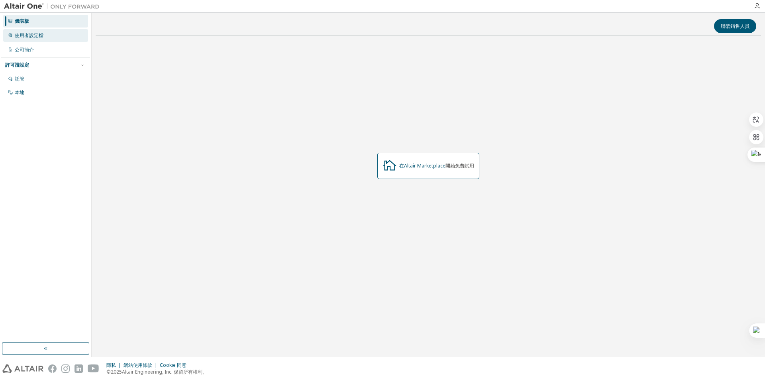 This screenshot has height=380, width=765. What do you see at coordinates (422, 165) in the screenshot?
I see `a: 在Altair Marketplace` at bounding box center [422, 165].